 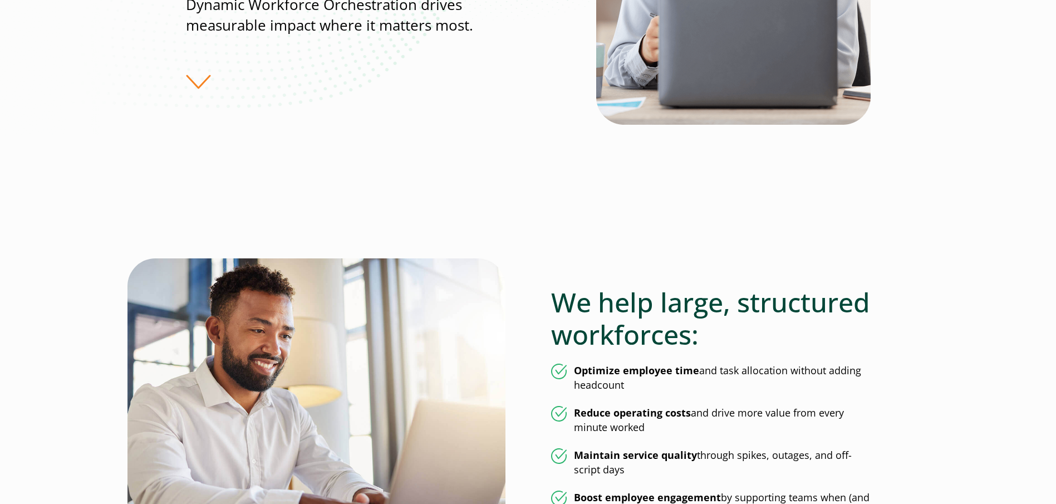 What do you see at coordinates (632, 412) in the screenshot?
I see `strong: Reduce operating costs` at bounding box center [632, 412].